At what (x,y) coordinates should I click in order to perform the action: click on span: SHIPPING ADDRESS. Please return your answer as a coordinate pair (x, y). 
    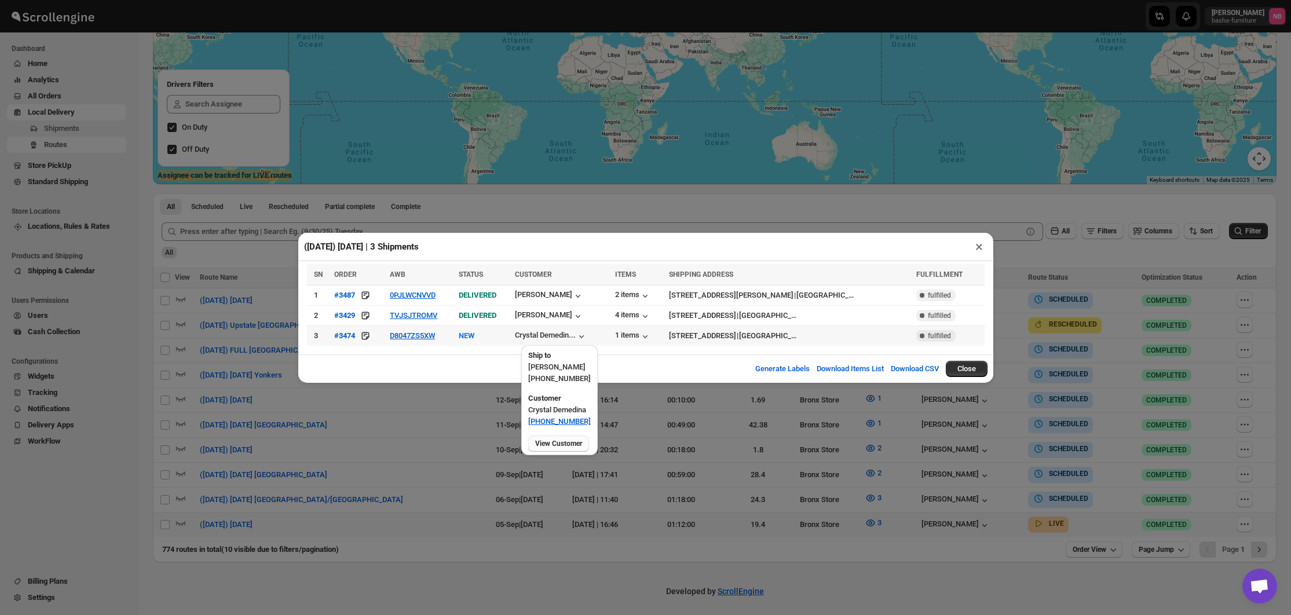
    Looking at the image, I should click on (701, 274).